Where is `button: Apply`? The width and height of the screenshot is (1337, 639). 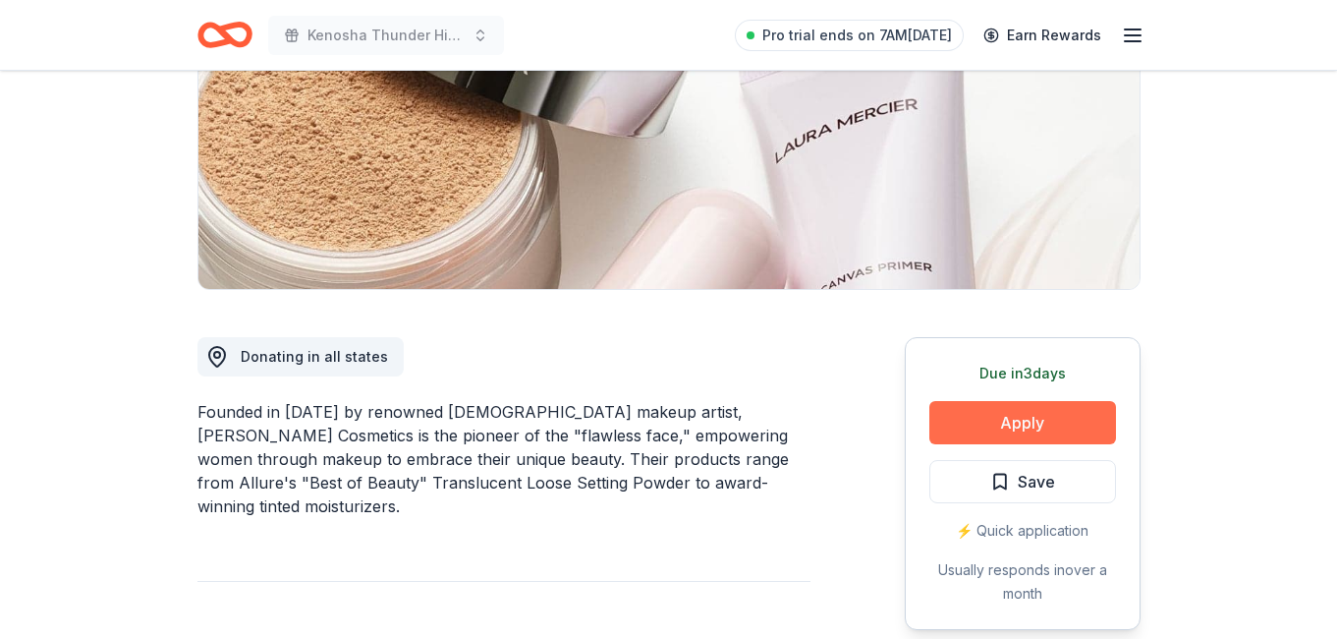 button: Apply is located at coordinates (1023, 422).